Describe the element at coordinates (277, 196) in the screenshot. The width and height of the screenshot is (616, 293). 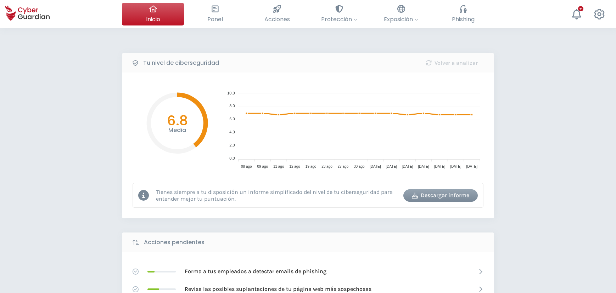
I see `p: Tienes siempre a tu disposición un informe simplificado del nivel de tu ciberseguridad para enten...` at that location.